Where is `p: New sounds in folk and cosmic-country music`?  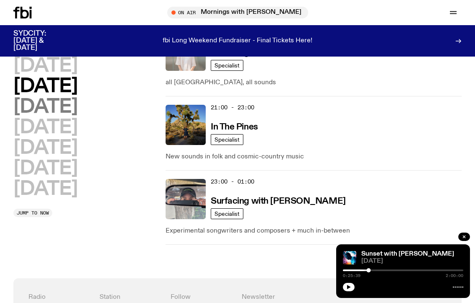
p: New sounds in folk and cosmic-country music is located at coordinates (314, 157).